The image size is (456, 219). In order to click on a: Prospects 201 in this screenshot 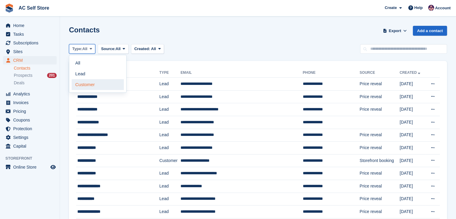, I will do `click(35, 75)`.